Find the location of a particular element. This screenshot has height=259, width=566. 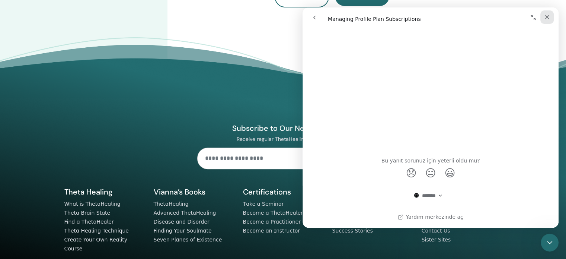

h5: Certifications is located at coordinates (283, 192).